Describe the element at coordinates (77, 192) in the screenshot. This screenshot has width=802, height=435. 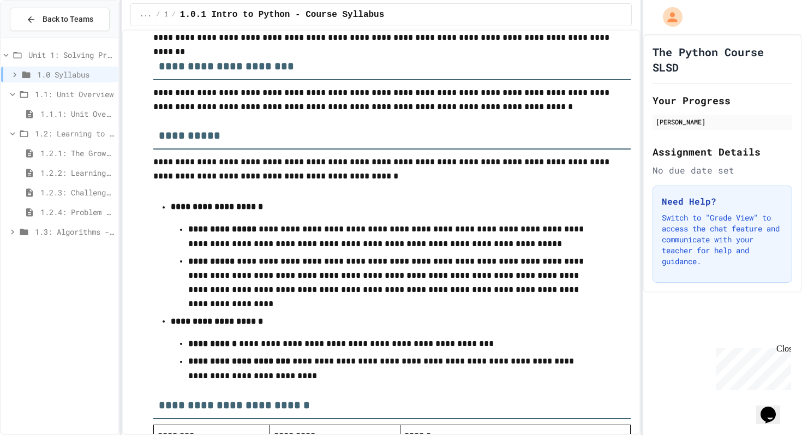
I see `span: 1.2.3: Challenge Problem - The Bridge` at that location.